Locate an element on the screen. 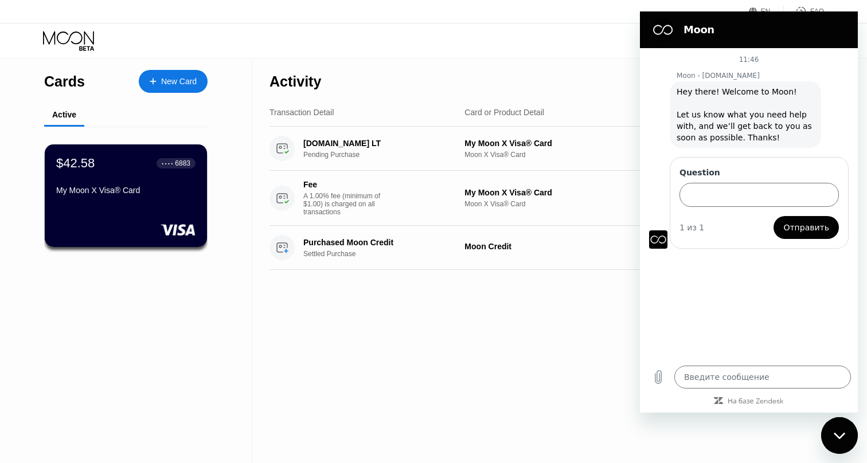 The height and width of the screenshot is (463, 867). div: Transaction Detail is located at coordinates (302, 112).